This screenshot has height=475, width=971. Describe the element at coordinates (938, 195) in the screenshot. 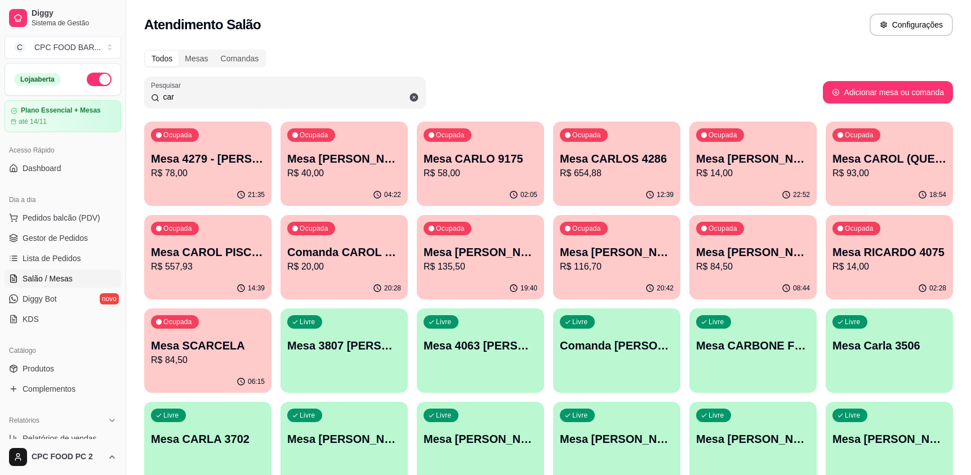

I see `p: 18:54` at that location.